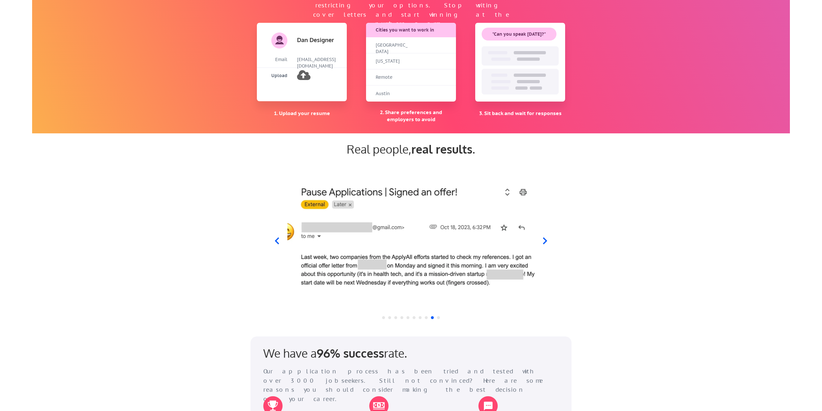 The width and height of the screenshot is (822, 411). Describe the element at coordinates (411, 116) in the screenshot. I see `div: 2. Share preferences and employers to avoid` at that location.